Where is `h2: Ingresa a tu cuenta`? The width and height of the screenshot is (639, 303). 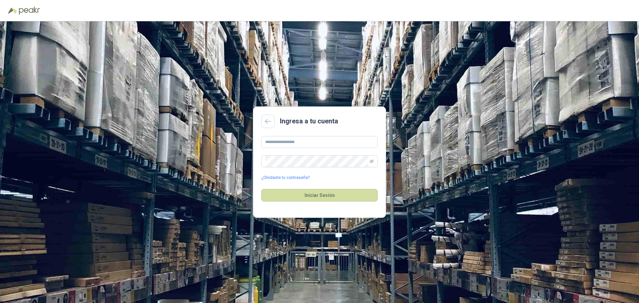 h2: Ingresa a tu cuenta is located at coordinates (309, 121).